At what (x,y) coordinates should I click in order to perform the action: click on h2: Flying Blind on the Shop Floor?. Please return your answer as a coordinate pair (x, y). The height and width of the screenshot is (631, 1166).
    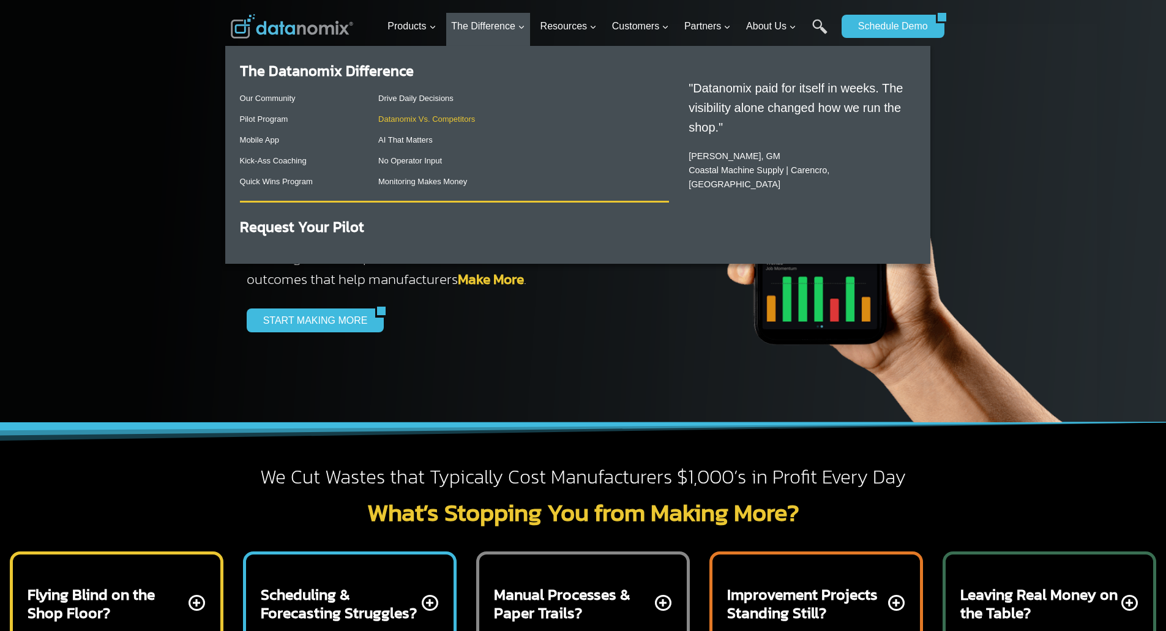
    Looking at the image, I should click on (107, 604).